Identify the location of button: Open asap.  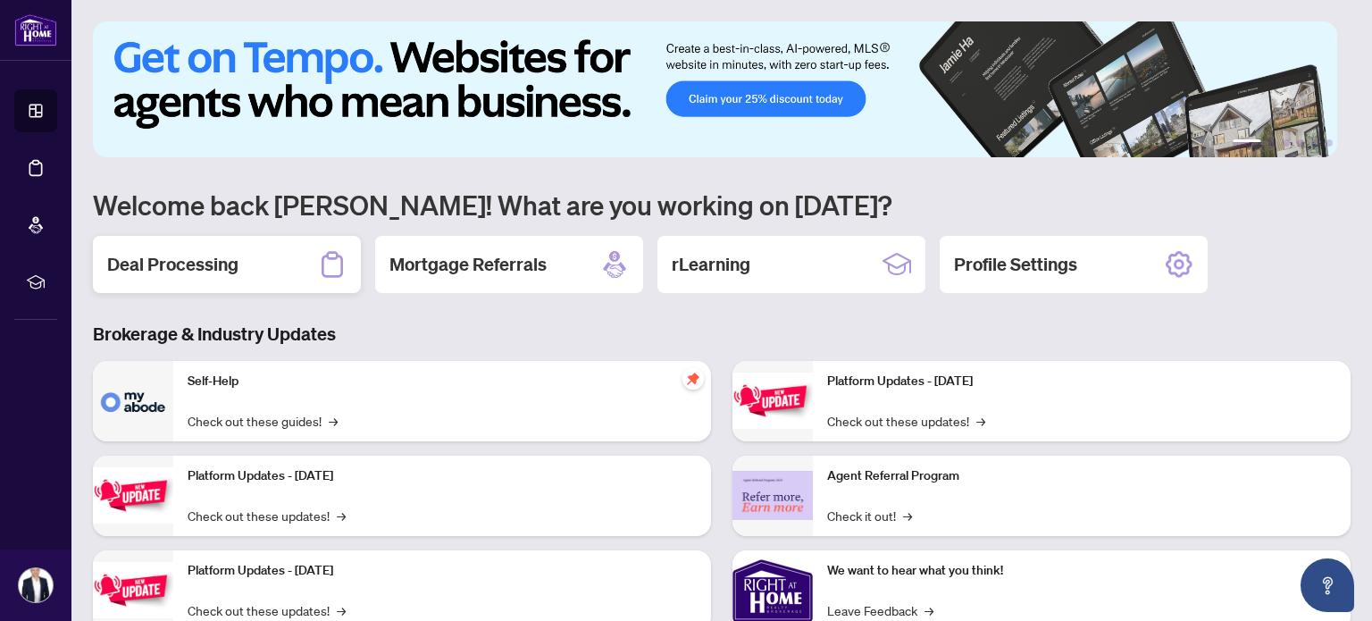
(1327, 585).